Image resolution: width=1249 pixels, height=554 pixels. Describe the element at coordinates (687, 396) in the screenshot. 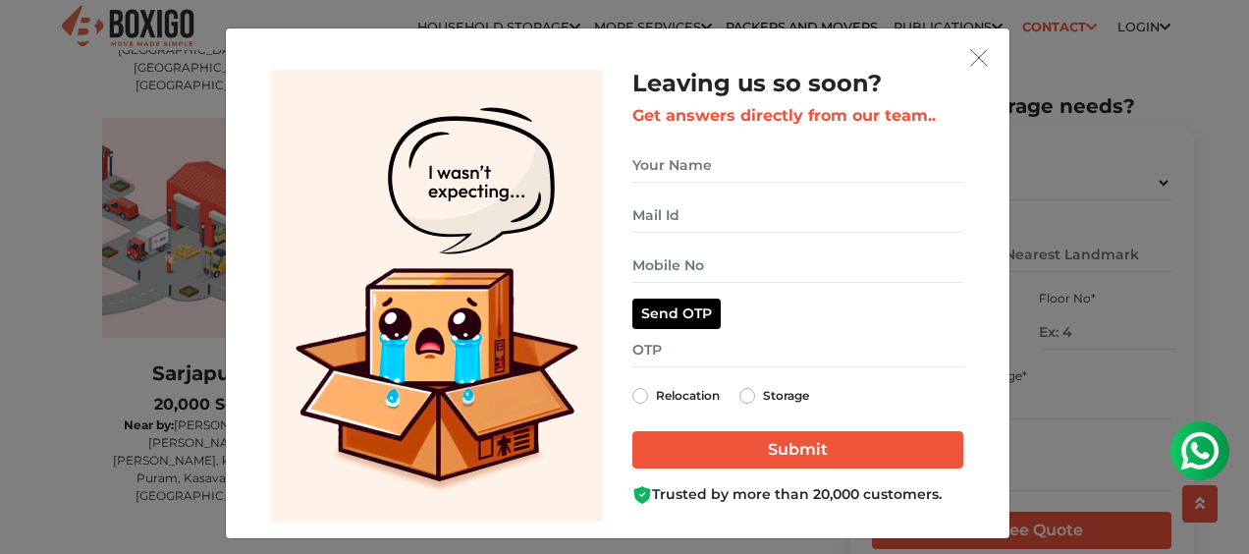

I see `label: Relocation` at that location.